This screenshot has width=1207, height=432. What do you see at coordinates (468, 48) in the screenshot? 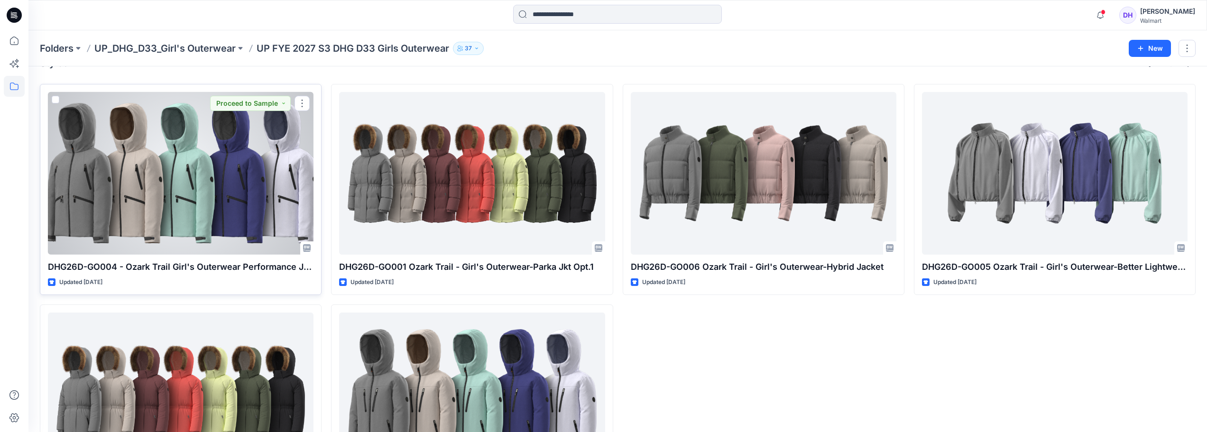
I see `p: 37` at bounding box center [468, 48].